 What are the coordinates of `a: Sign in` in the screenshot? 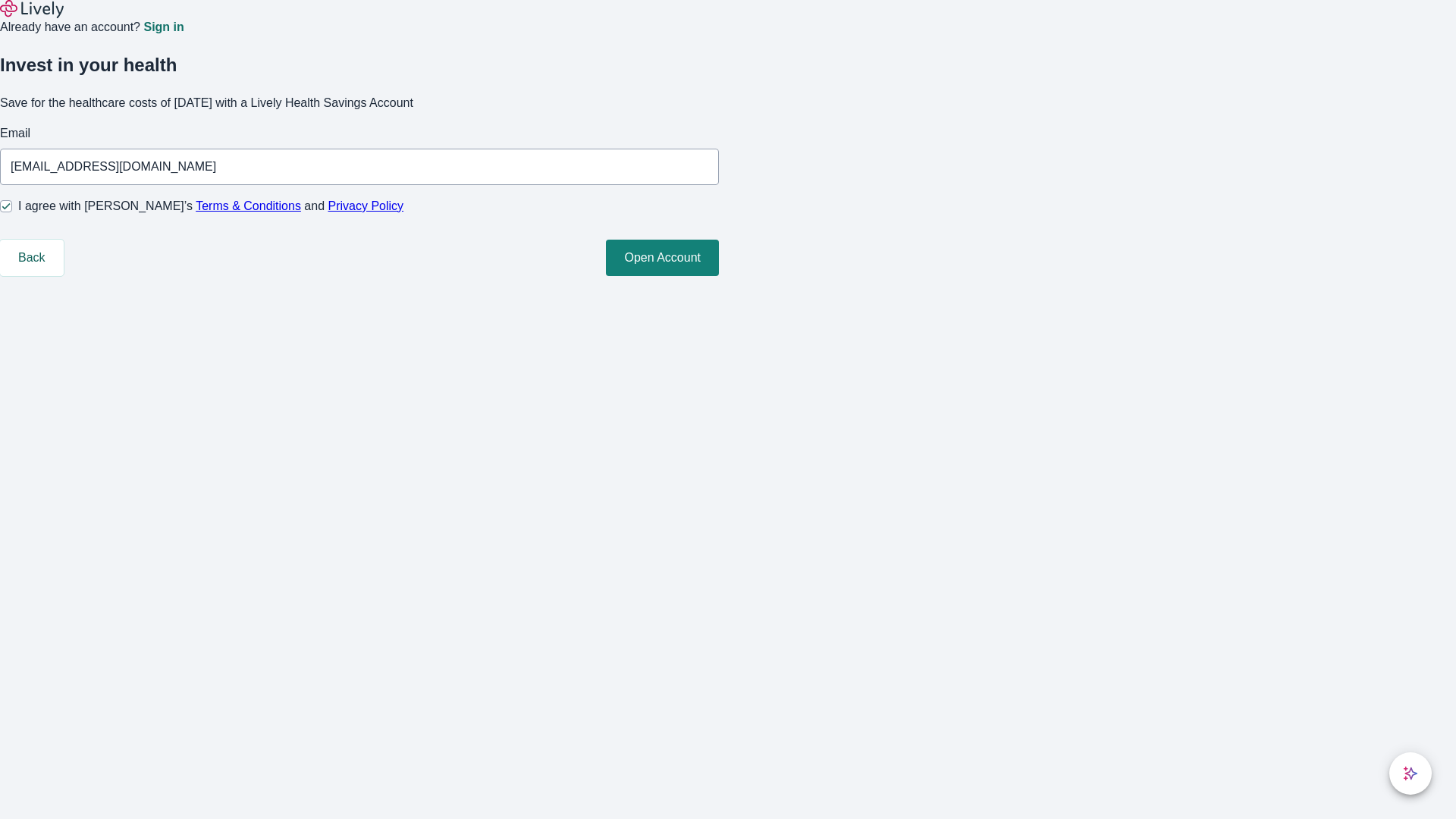 It's located at (163, 27).